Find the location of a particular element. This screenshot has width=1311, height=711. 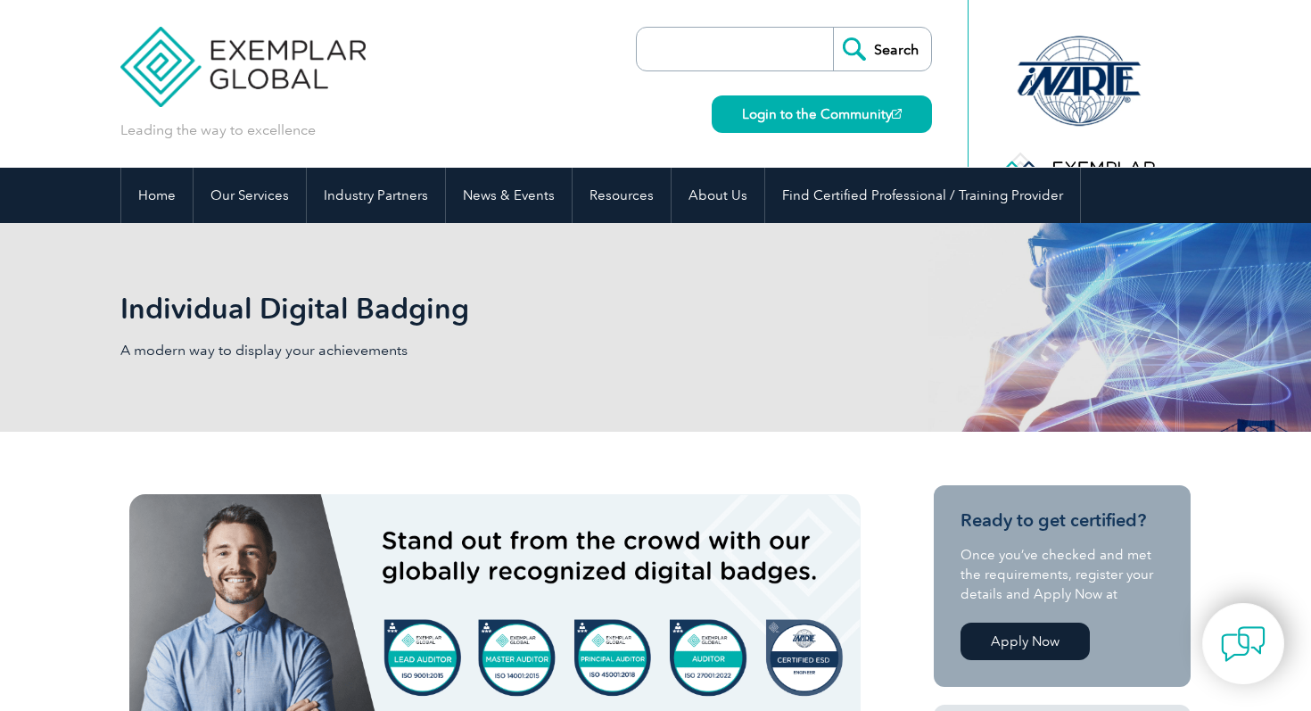

a: Resources is located at coordinates (622, 195).